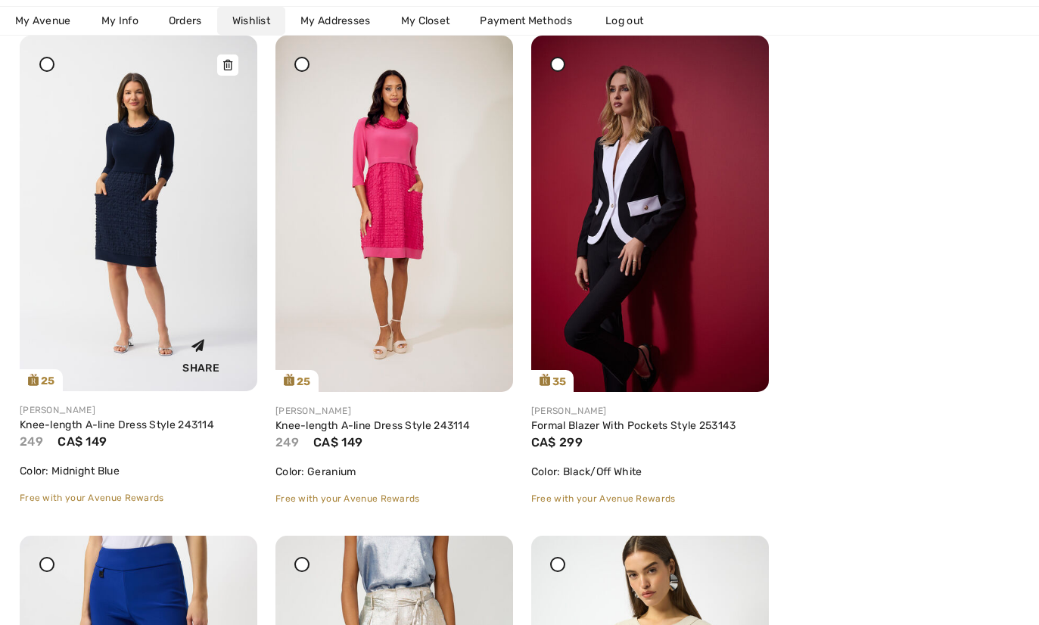  Describe the element at coordinates (526, 20) in the screenshot. I see `a: Payment Methods` at that location.